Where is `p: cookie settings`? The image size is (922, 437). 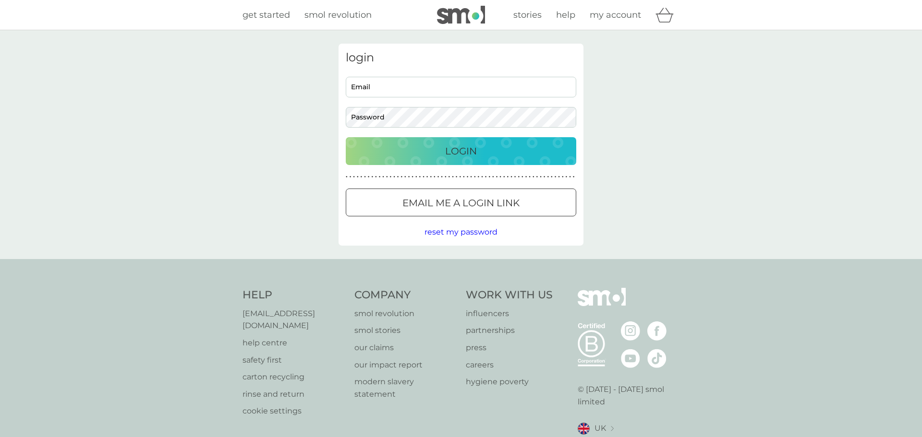 p: cookie settings is located at coordinates (293, 411).